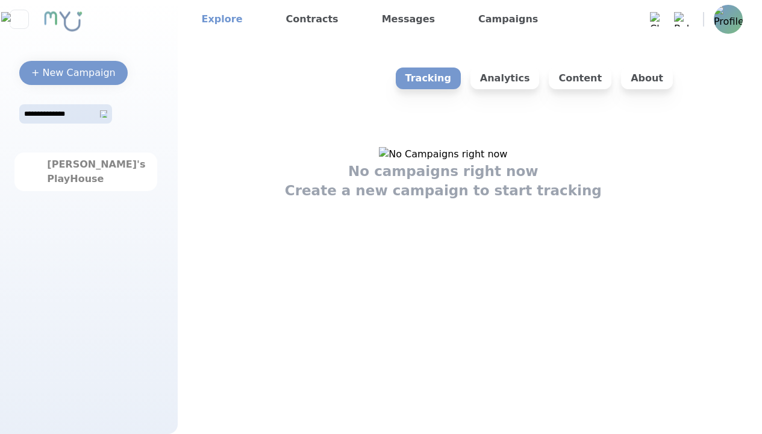 This screenshot has height=434, width=762. What do you see at coordinates (657, 19) in the screenshot?
I see `img: Chat` at bounding box center [657, 19].